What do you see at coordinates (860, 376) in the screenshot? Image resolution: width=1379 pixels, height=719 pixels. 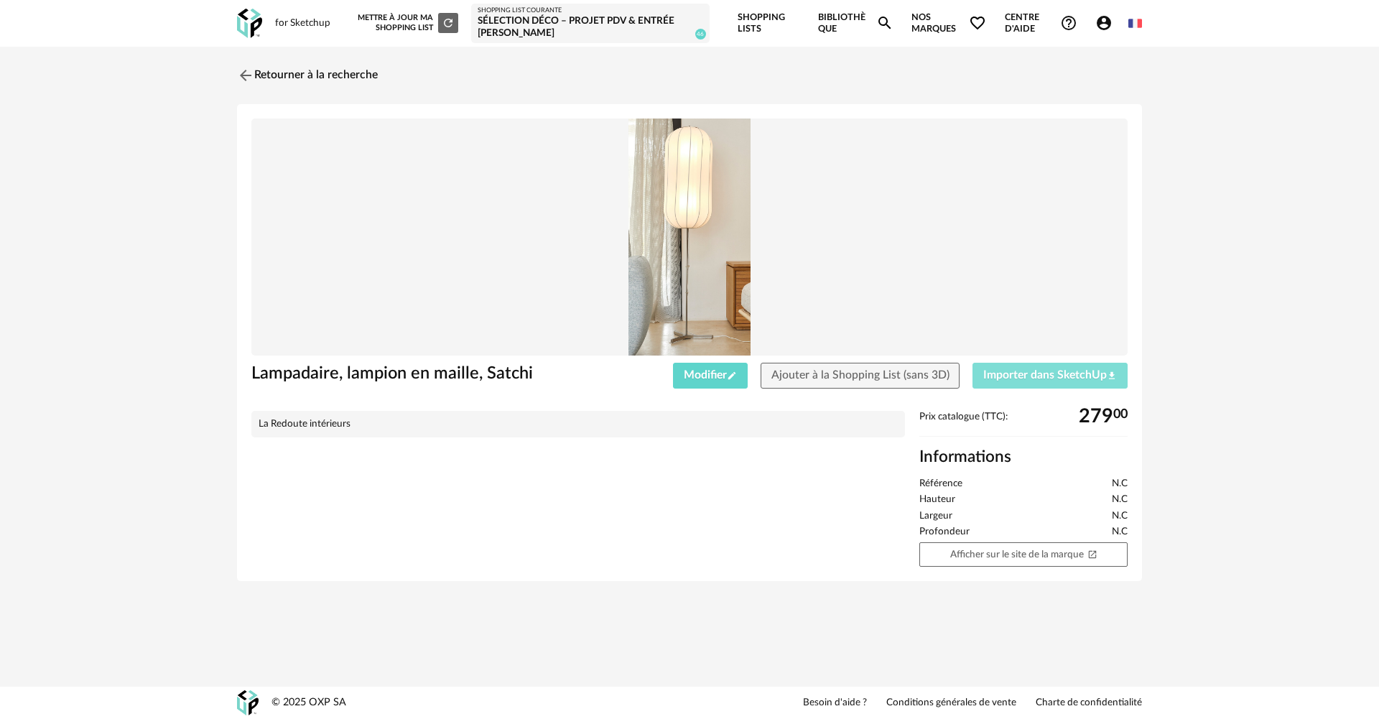 I see `button: Ajouter à la Shopping List (sans 3D)` at bounding box center [860, 376].